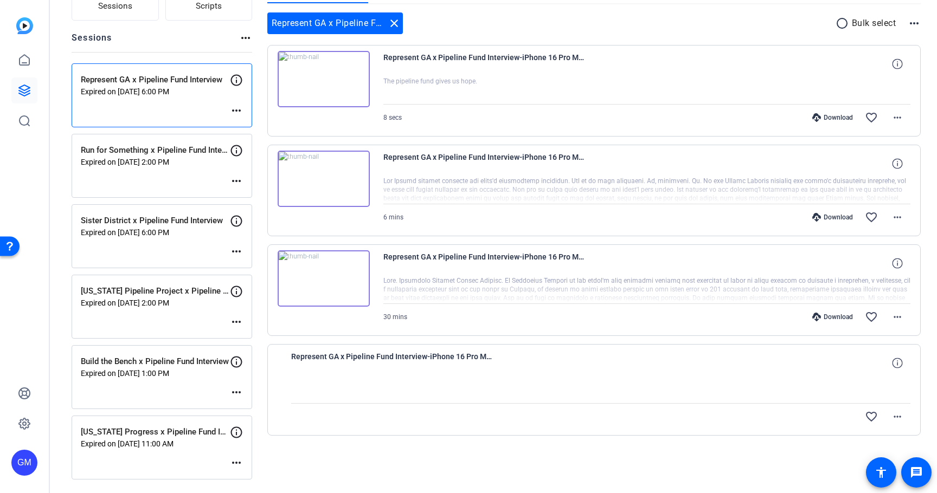 Image resolution: width=937 pixels, height=493 pixels. I want to click on p: Build the Bench x Pipeline Fund Interview, so click(155, 362).